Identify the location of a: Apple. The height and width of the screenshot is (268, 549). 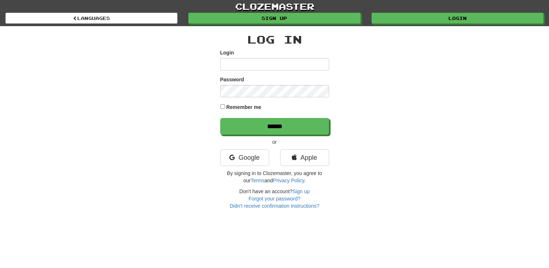
(304, 157).